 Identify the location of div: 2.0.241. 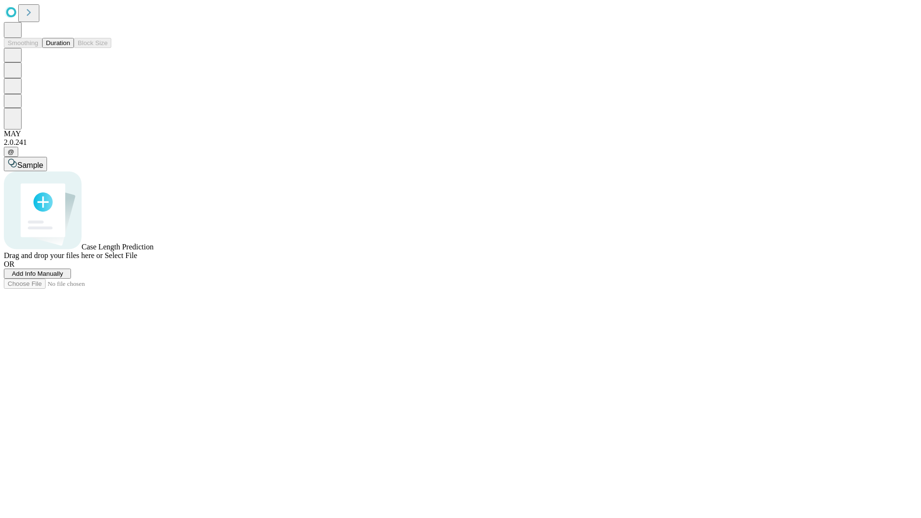
(460, 142).